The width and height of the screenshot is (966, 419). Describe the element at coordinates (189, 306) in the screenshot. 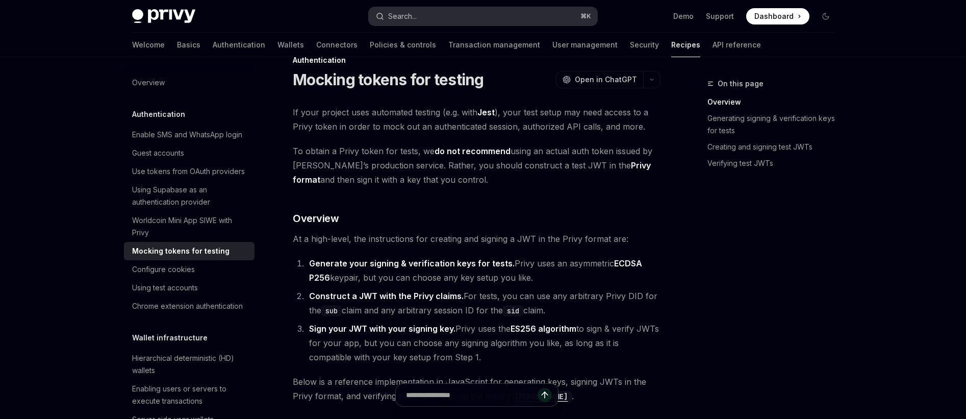

I see `a: Chrome extension authentication` at that location.